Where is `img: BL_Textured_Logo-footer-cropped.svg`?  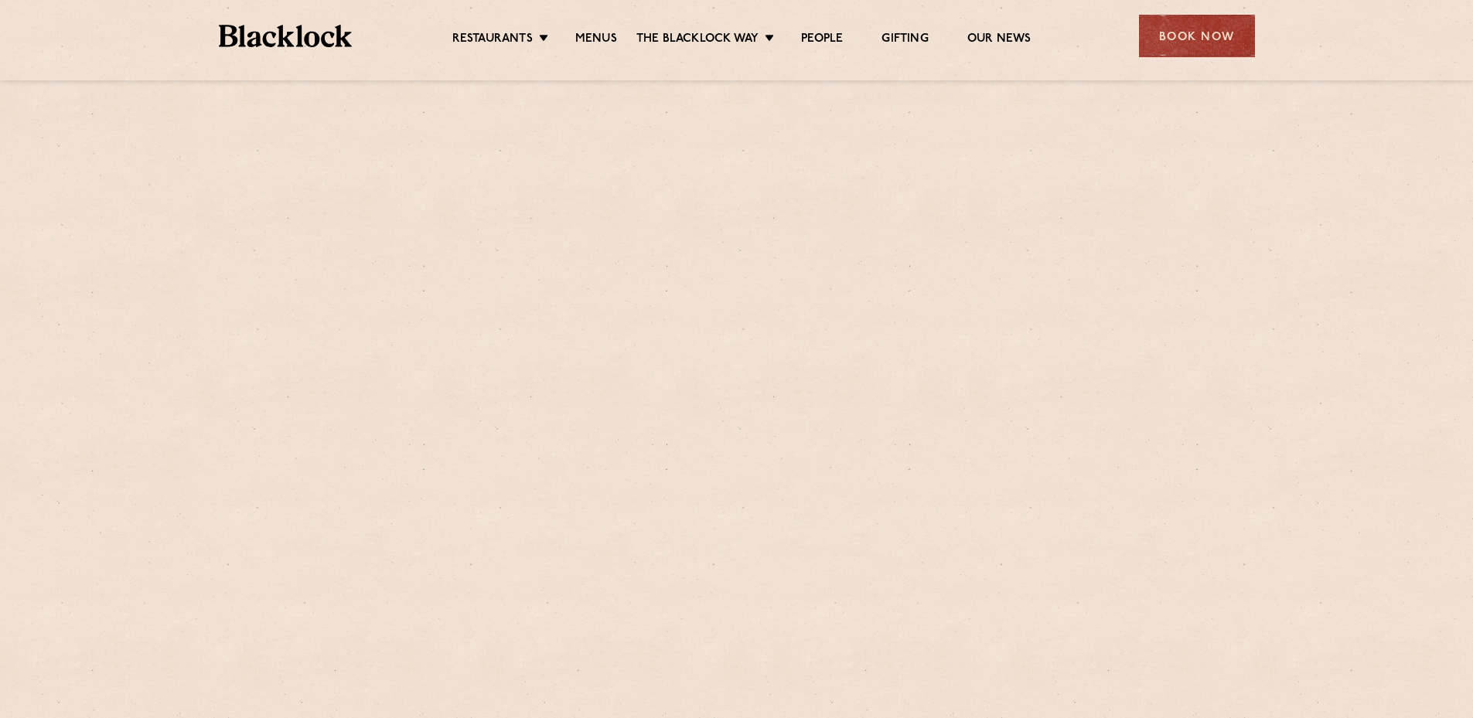 img: BL_Textured_Logo-footer-cropped.svg is located at coordinates (285, 36).